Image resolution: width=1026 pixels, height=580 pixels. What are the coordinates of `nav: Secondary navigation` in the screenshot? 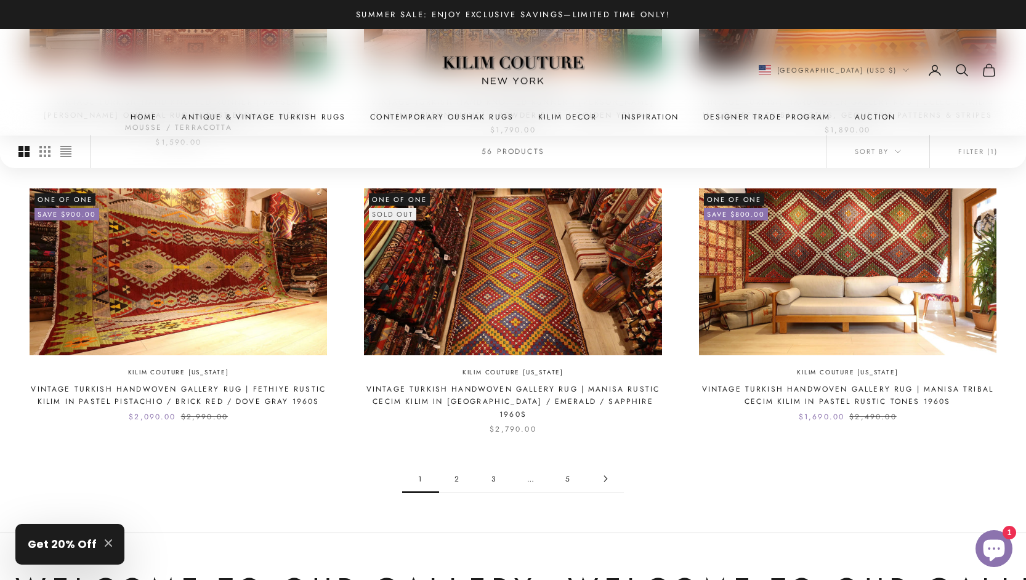 It's located at (877, 70).